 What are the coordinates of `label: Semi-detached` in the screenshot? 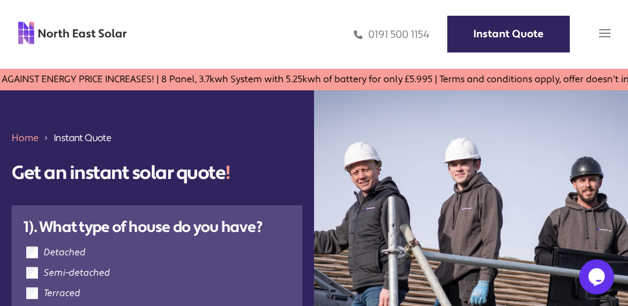 It's located at (77, 273).